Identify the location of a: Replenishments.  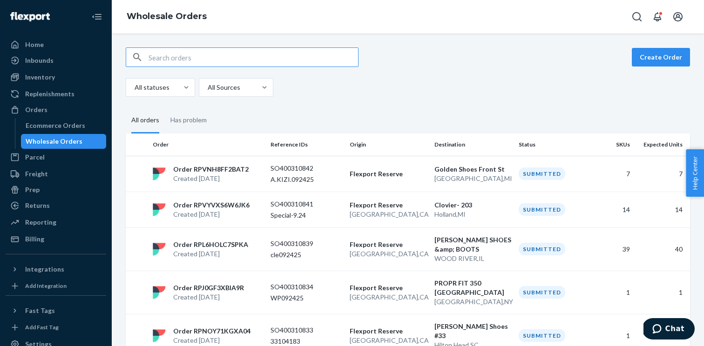
(56, 94).